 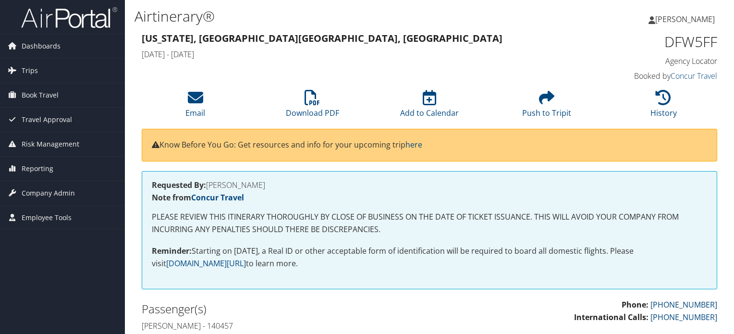 What do you see at coordinates (69, 17) in the screenshot?
I see `img: airportal-logo.png` at bounding box center [69, 17].